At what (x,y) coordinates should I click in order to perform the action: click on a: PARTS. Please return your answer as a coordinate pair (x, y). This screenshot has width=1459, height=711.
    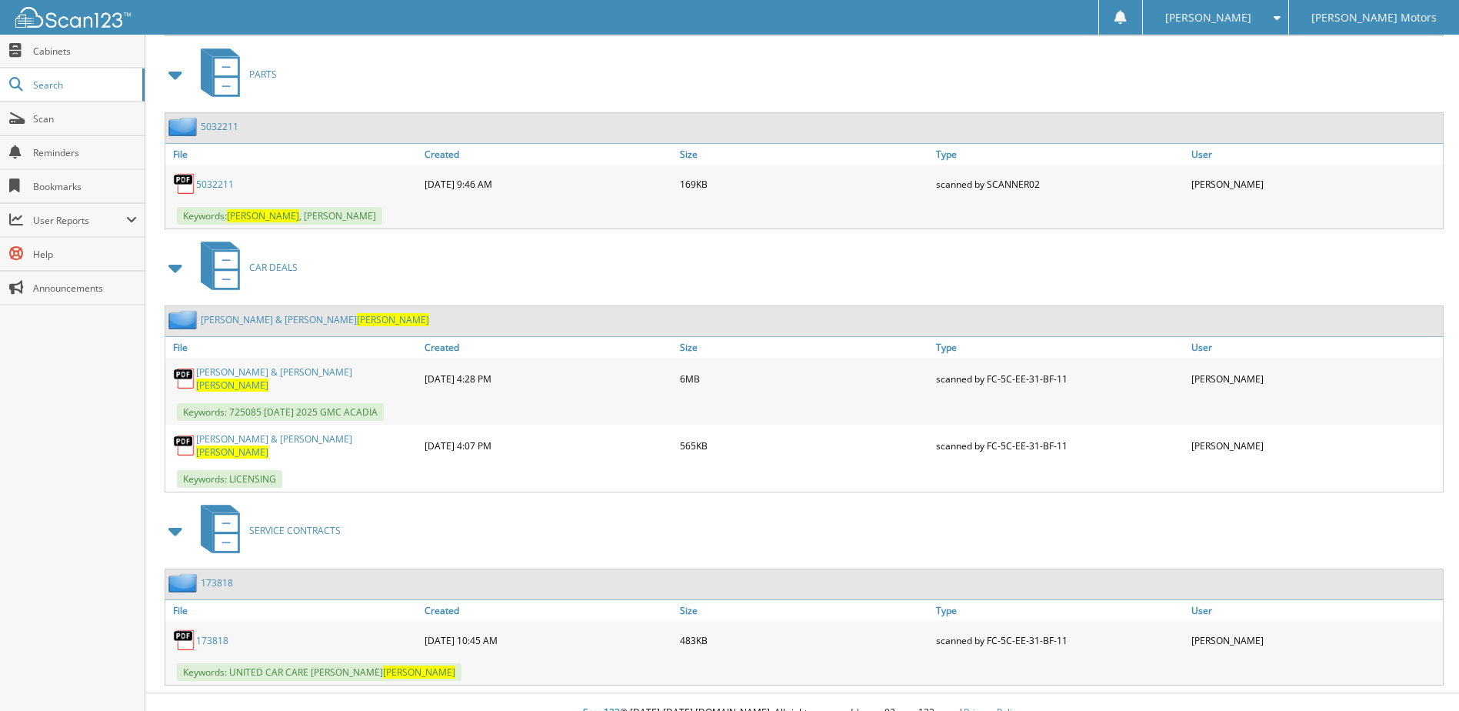
    Looking at the image, I should click on (234, 74).